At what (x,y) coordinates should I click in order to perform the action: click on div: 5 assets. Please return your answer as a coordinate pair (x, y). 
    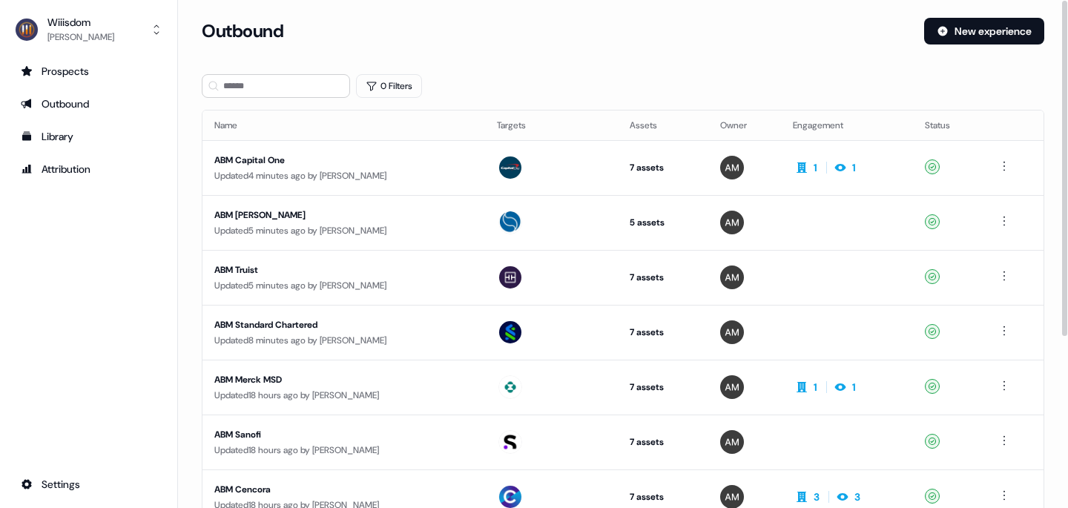
    Looking at the image, I should click on (663, 223).